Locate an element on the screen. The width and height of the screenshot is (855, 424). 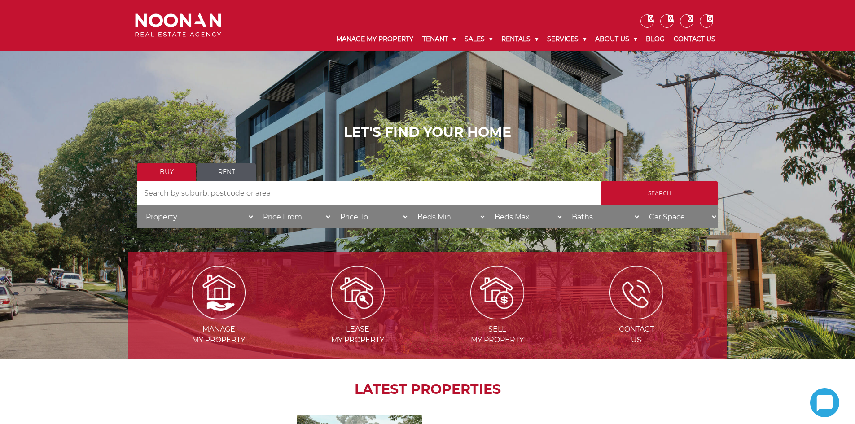
h1: LET'S FIND YOUR HOME is located at coordinates (428, 132).